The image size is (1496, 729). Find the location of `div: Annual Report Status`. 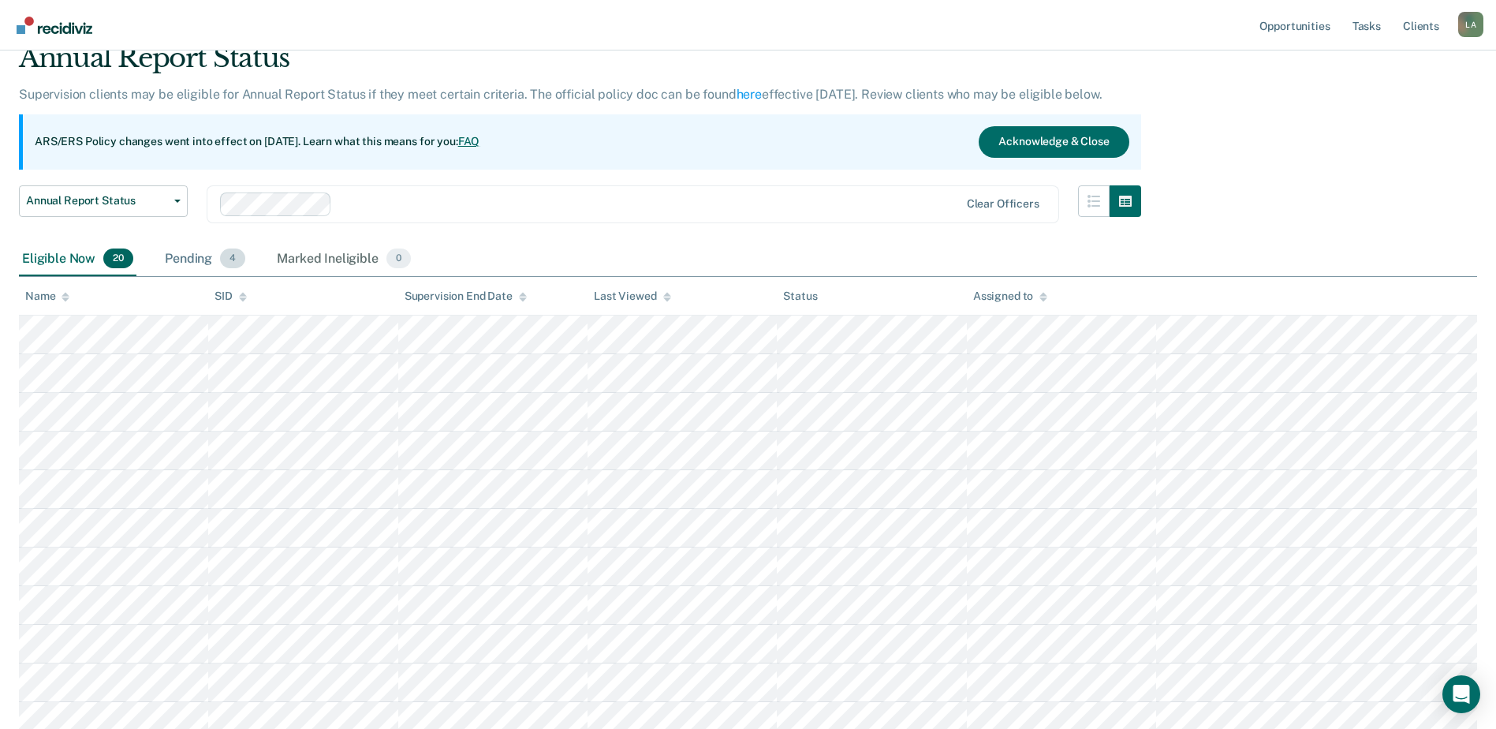

div: Annual Report Status is located at coordinates (580, 64).